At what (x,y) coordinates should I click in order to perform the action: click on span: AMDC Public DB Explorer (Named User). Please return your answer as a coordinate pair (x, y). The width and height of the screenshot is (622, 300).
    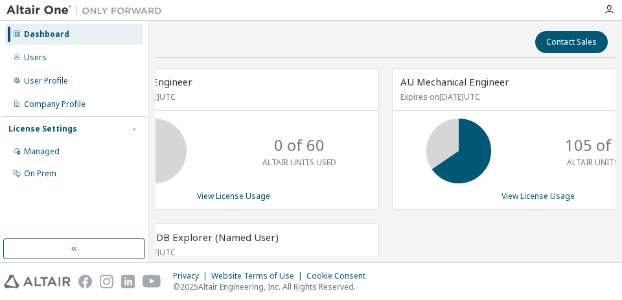
    Looking at the image, I should click on (187, 237).